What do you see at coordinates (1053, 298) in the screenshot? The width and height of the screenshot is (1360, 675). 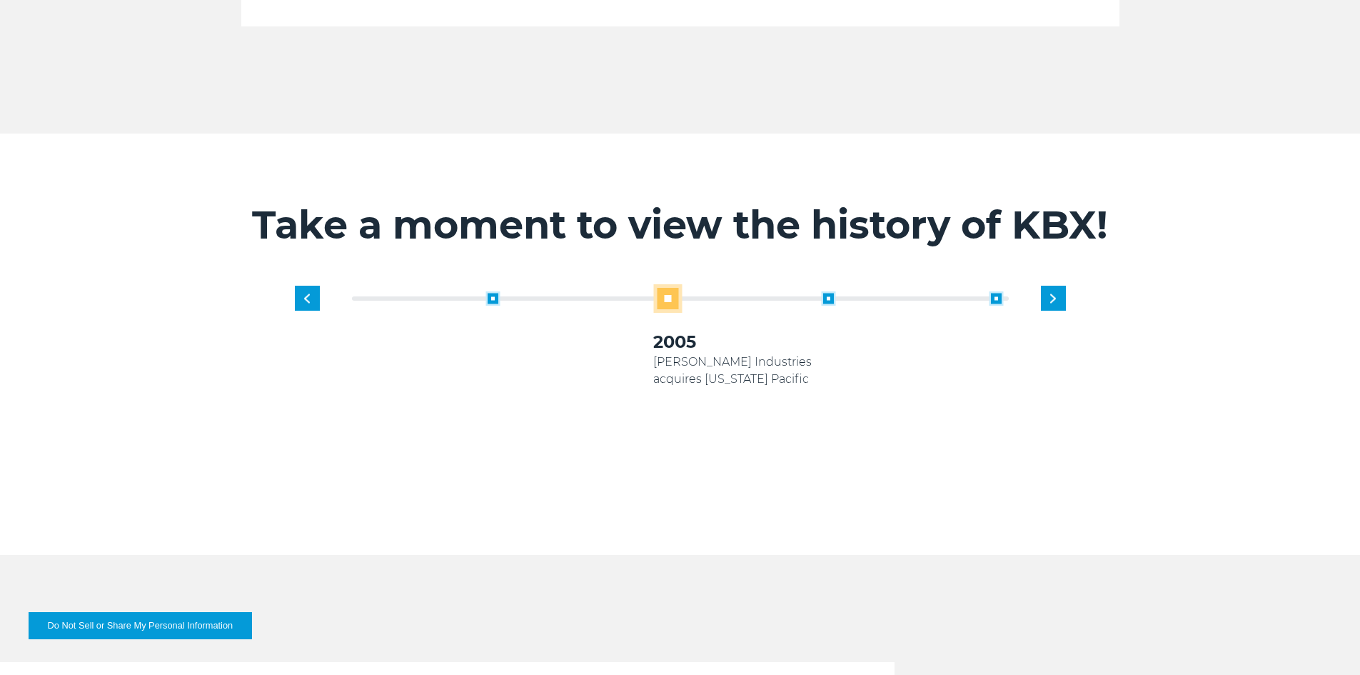 I see `img: next slide` at bounding box center [1053, 298].